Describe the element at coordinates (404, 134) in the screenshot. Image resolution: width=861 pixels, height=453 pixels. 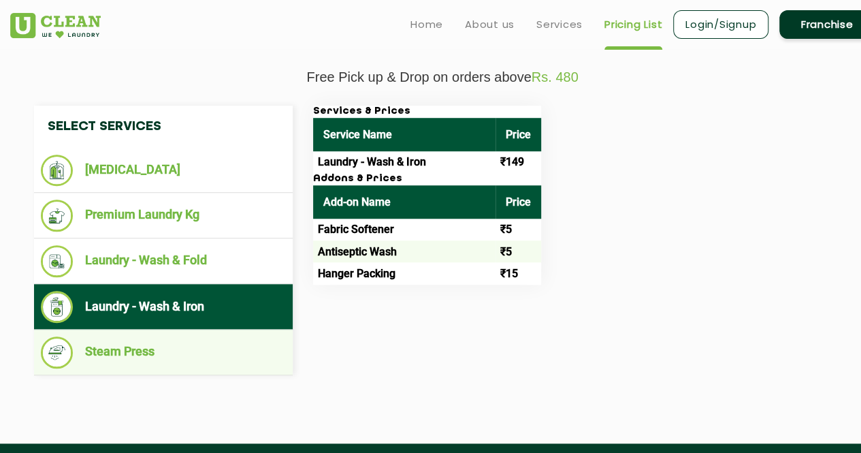
I see `th: Service Name` at that location.